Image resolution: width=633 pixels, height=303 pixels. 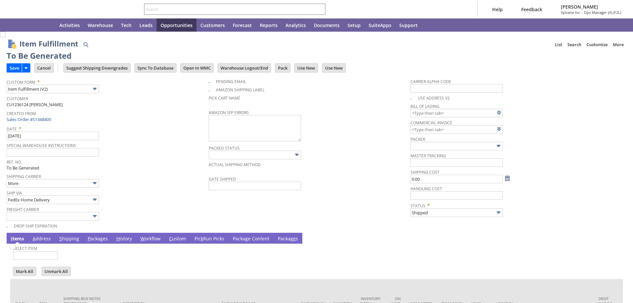 I want to click on a: Search, so click(x=574, y=44).